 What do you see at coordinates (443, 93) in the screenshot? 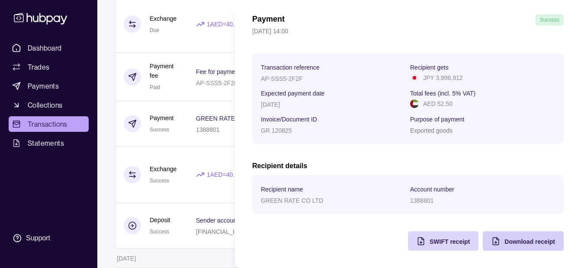
I see `p: Total fees (incl. 5% VAT)` at bounding box center [443, 93].